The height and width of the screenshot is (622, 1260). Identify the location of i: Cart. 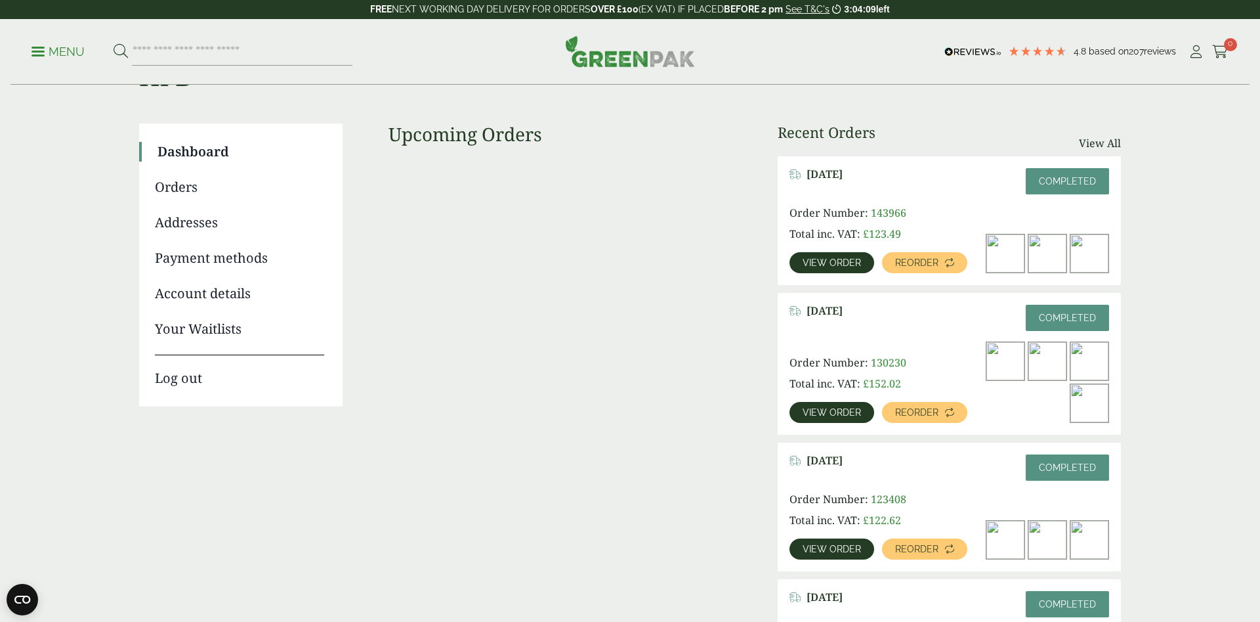
(1220, 52).